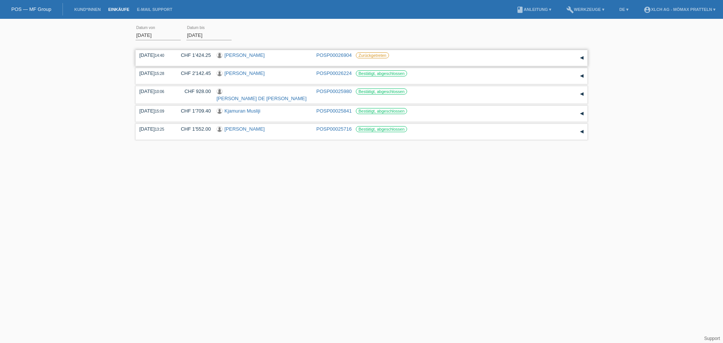  I want to click on i: book, so click(520, 10).